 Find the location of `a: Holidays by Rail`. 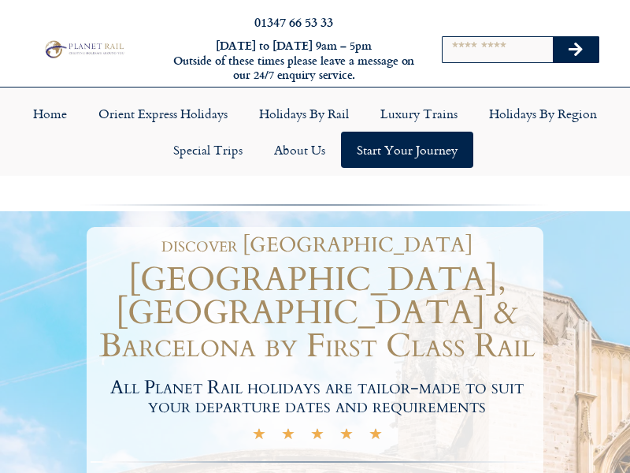

a: Holidays by Rail is located at coordinates (304, 113).